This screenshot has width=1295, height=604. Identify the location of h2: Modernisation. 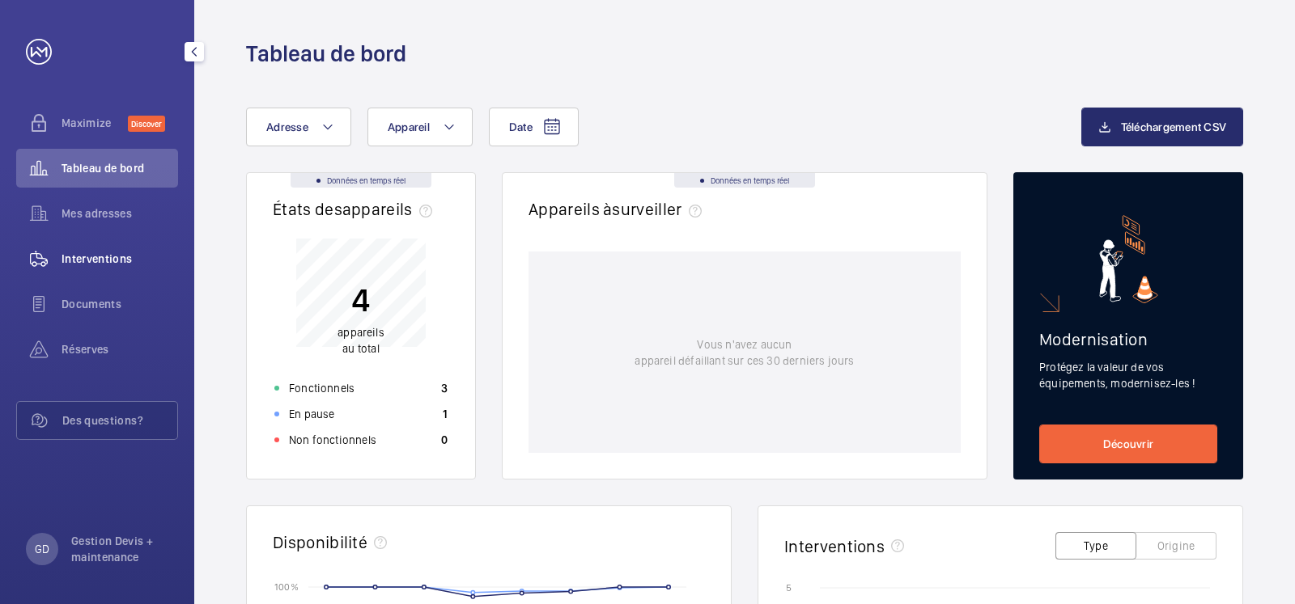
(1128, 339).